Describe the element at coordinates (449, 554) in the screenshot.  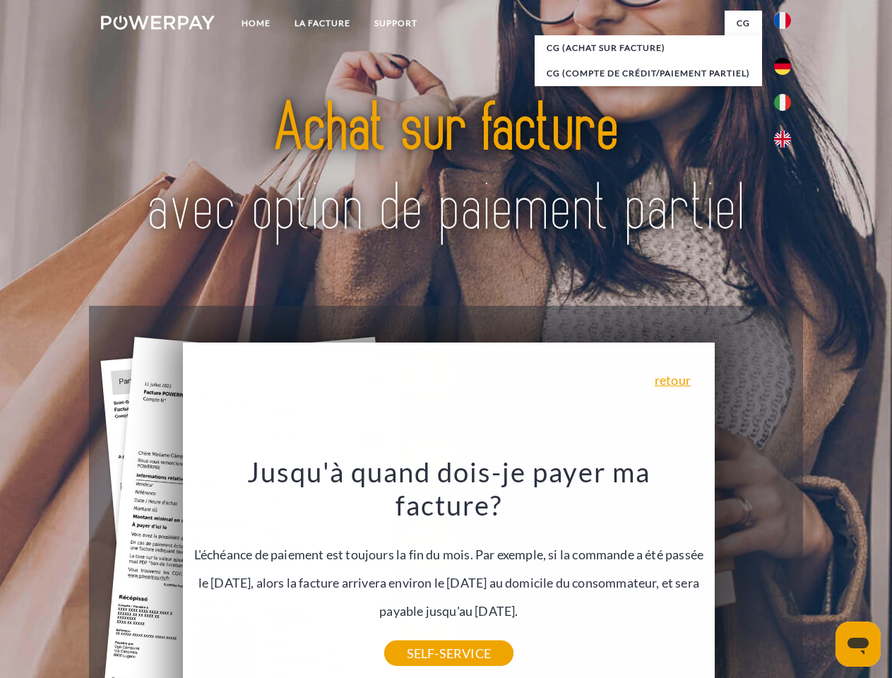
I see `div: L'échéance de paiement est toujours la fin du mois. Par exemple, si la commande a été passée le [...` at that location.